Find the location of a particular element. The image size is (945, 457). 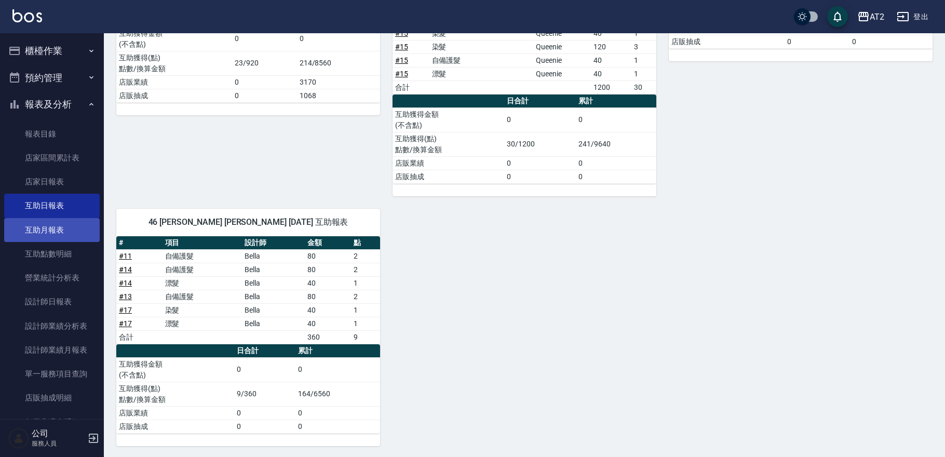

td: 30/1200 is located at coordinates (540, 144).